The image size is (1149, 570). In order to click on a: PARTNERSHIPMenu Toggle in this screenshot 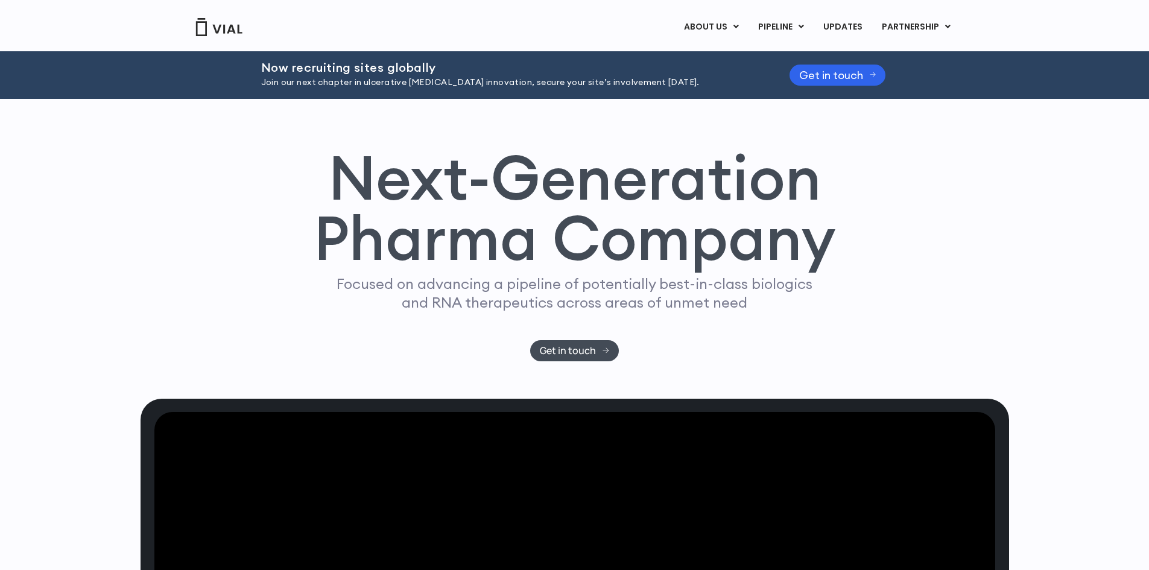, I will do `click(916, 27)`.